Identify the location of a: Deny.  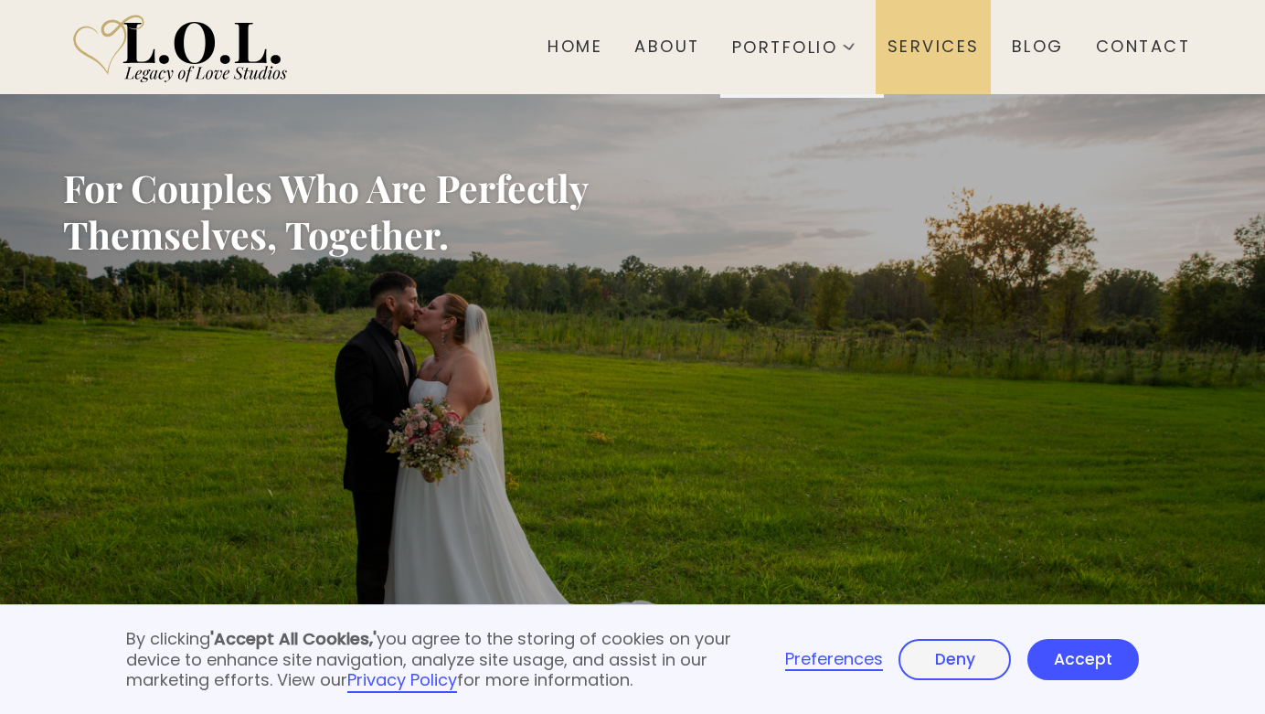
(954, 659).